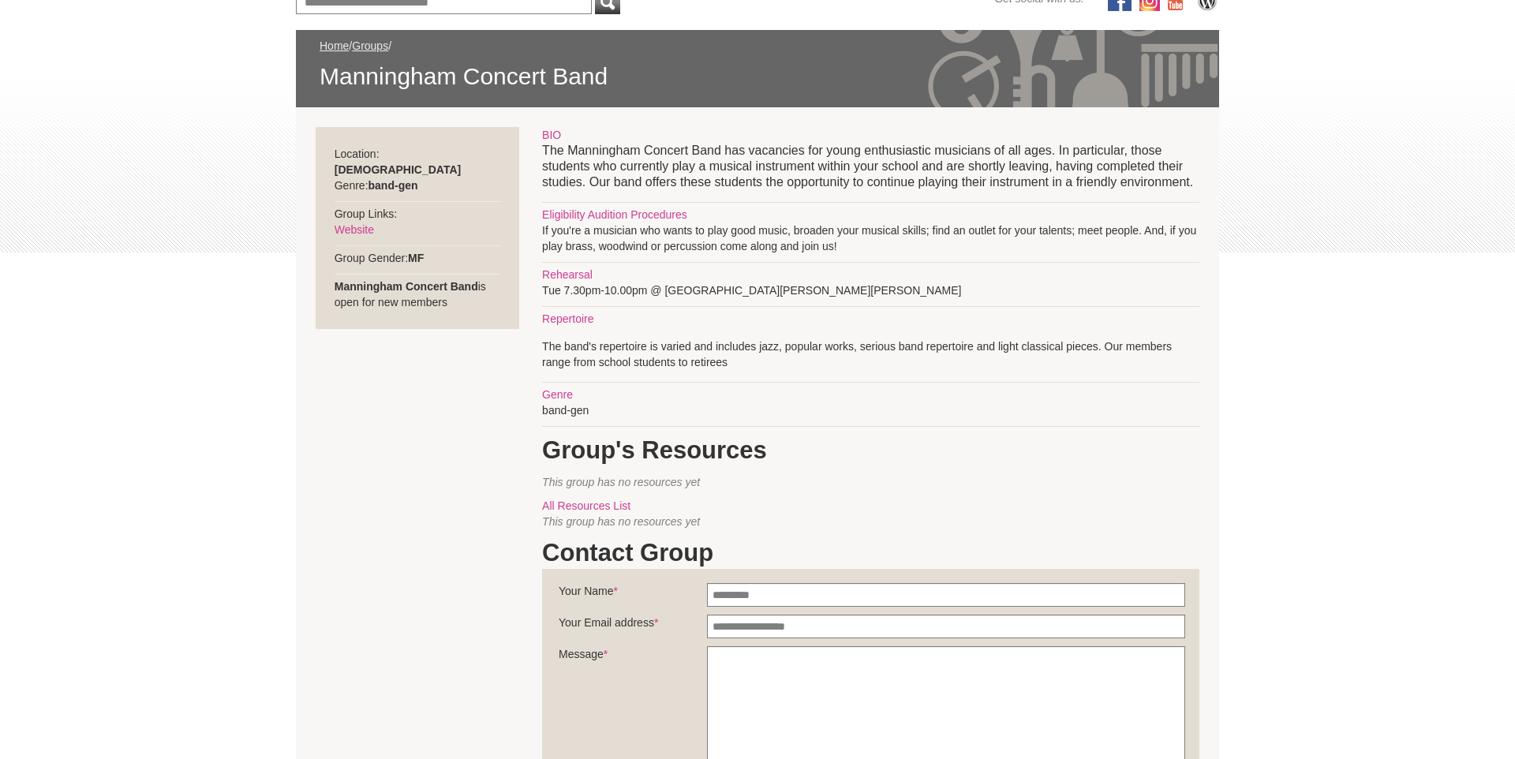 The image size is (1515, 759). What do you see at coordinates (870, 166) in the screenshot?
I see `p: The Manningham Concert Band has vacancies for young enthusiastic musicians of all ages. In partic...` at bounding box center [870, 166].